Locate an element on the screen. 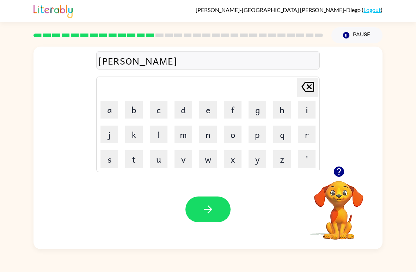  button: Pause is located at coordinates (357, 35).